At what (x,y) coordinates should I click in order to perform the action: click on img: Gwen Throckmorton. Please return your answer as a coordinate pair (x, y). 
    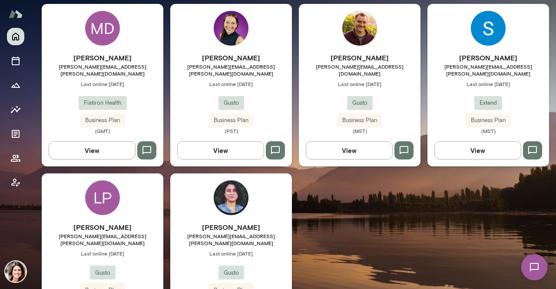
    Looking at the image, I should click on (16, 272).